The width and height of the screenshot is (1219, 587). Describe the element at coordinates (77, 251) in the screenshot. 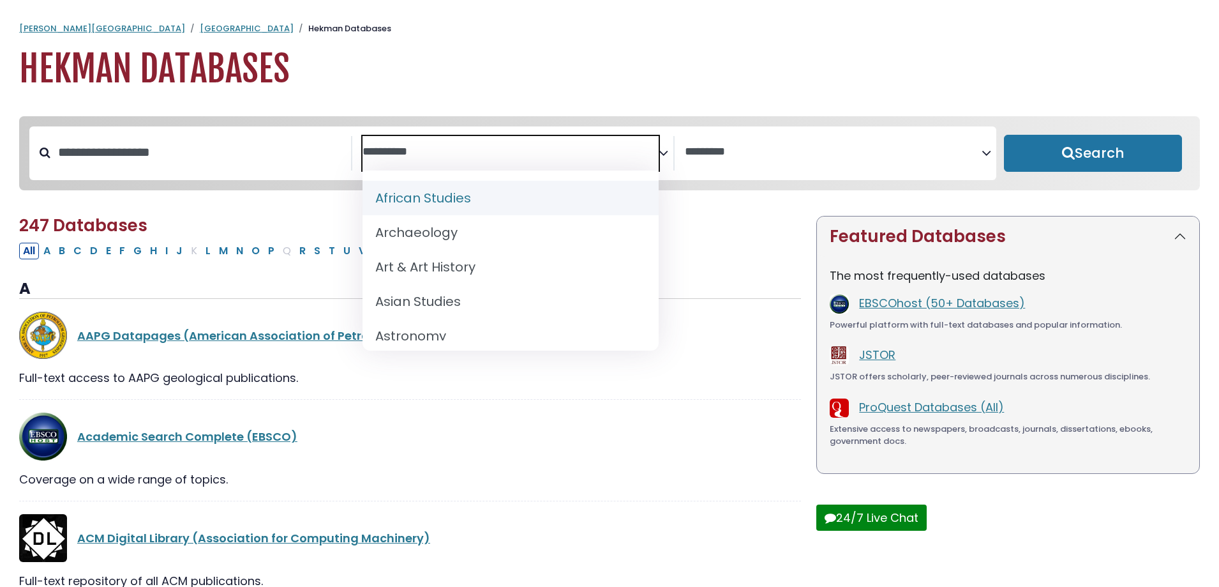

I see `button: Filter Results C` at that location.